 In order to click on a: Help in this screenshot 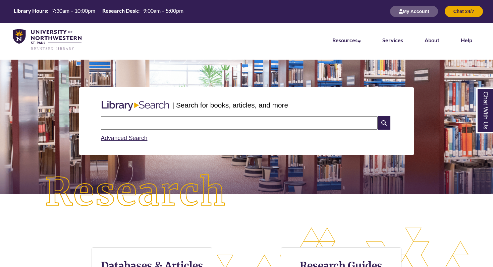, I will do `click(466, 40)`.